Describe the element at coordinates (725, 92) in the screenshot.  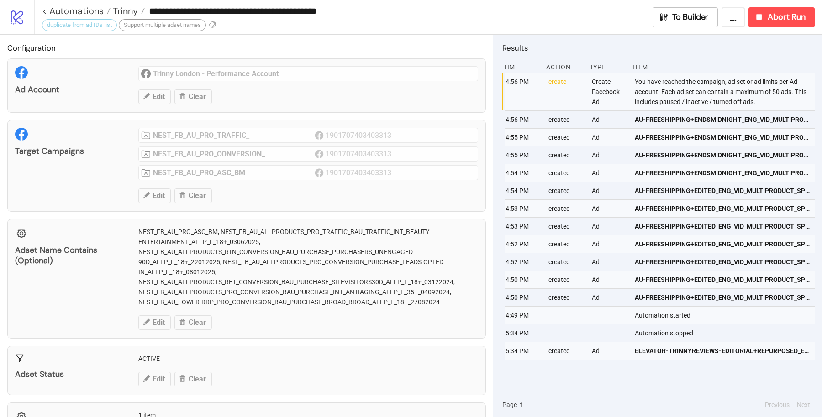
I see `div: You have reached the campaign, ad set or ad limits per Ad account. Each ad set can contain a maxi...` at that location.